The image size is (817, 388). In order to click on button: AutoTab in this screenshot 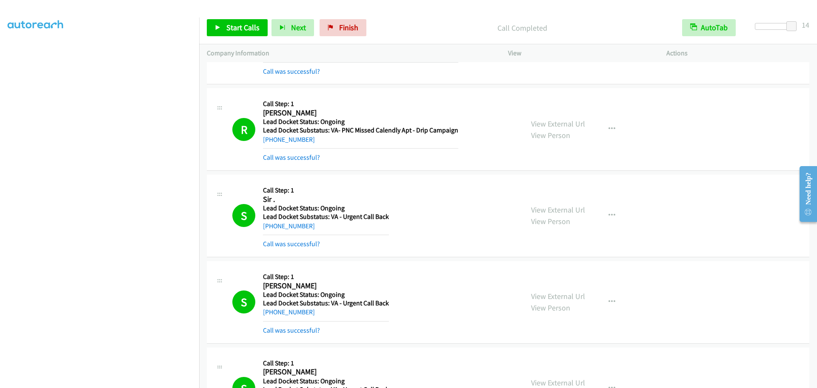, I will do `click(709, 28)`.